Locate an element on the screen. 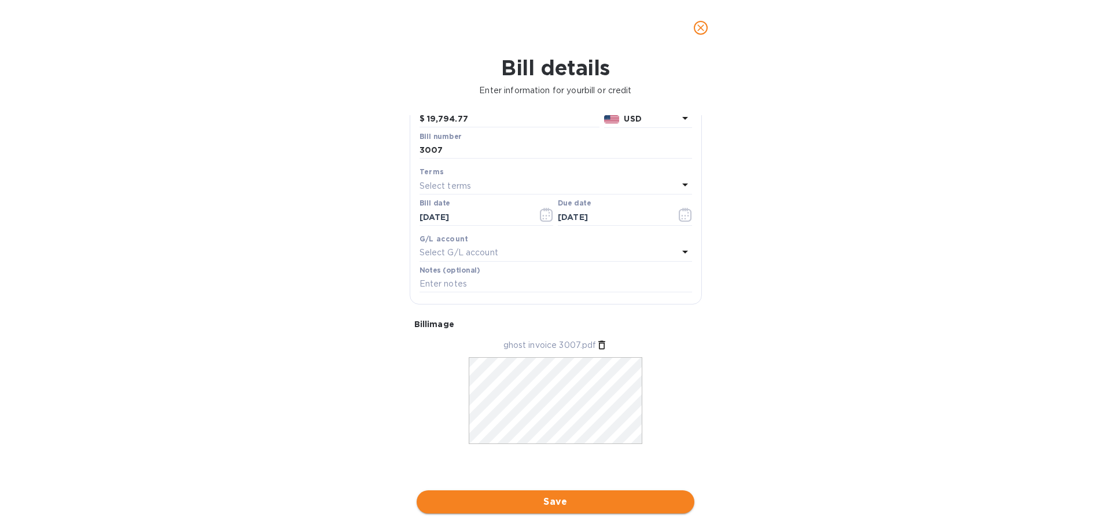 This screenshot has height=532, width=1111. p: Select terms is located at coordinates (445, 186).